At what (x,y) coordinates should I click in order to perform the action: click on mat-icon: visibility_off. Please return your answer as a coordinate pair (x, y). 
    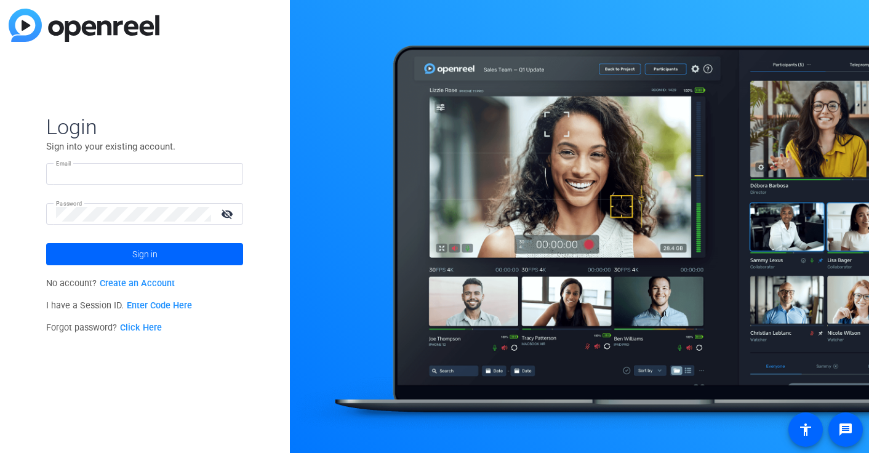
    Looking at the image, I should click on (228, 214).